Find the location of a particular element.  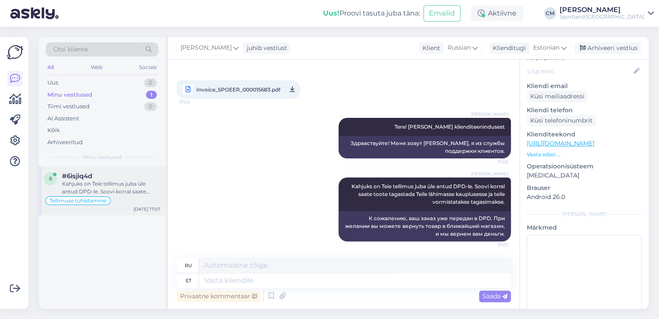

div: Tiimi vestlused is located at coordinates (69, 106).